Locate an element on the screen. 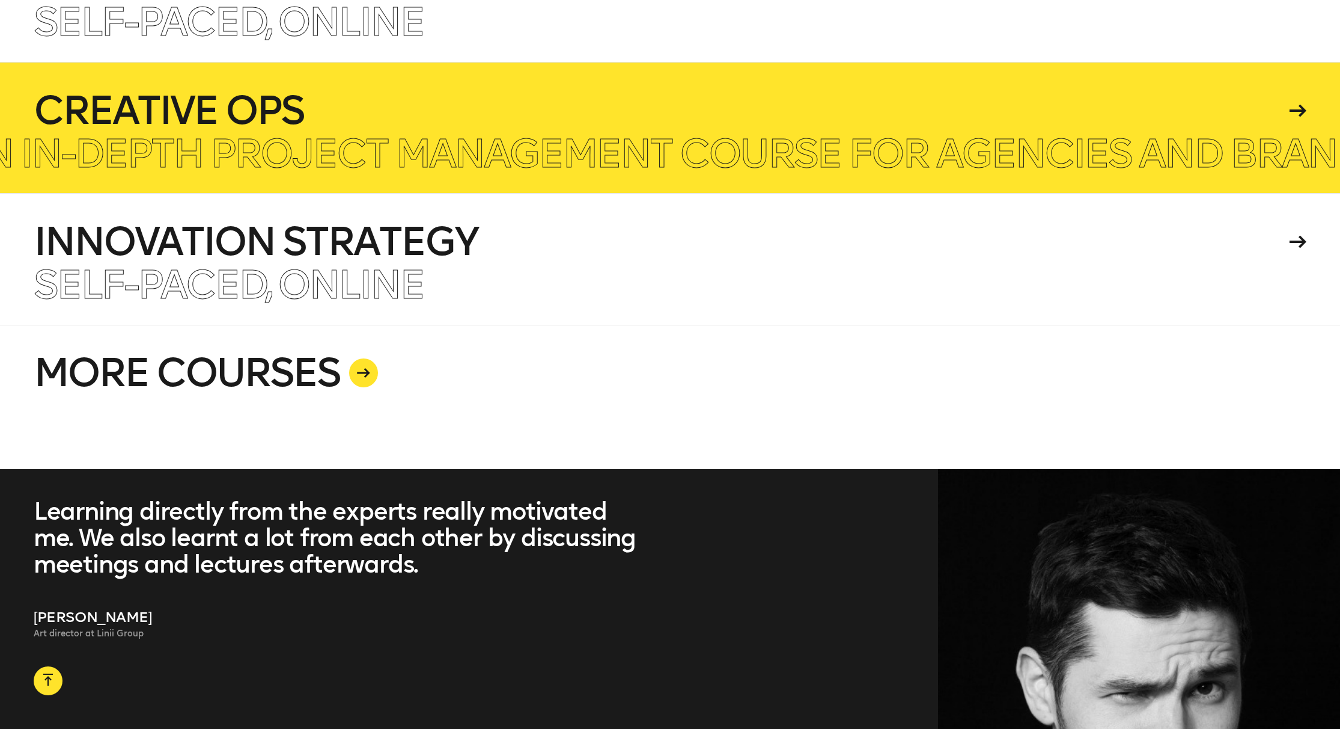  h4: Innovation Strategy is located at coordinates (660, 242).